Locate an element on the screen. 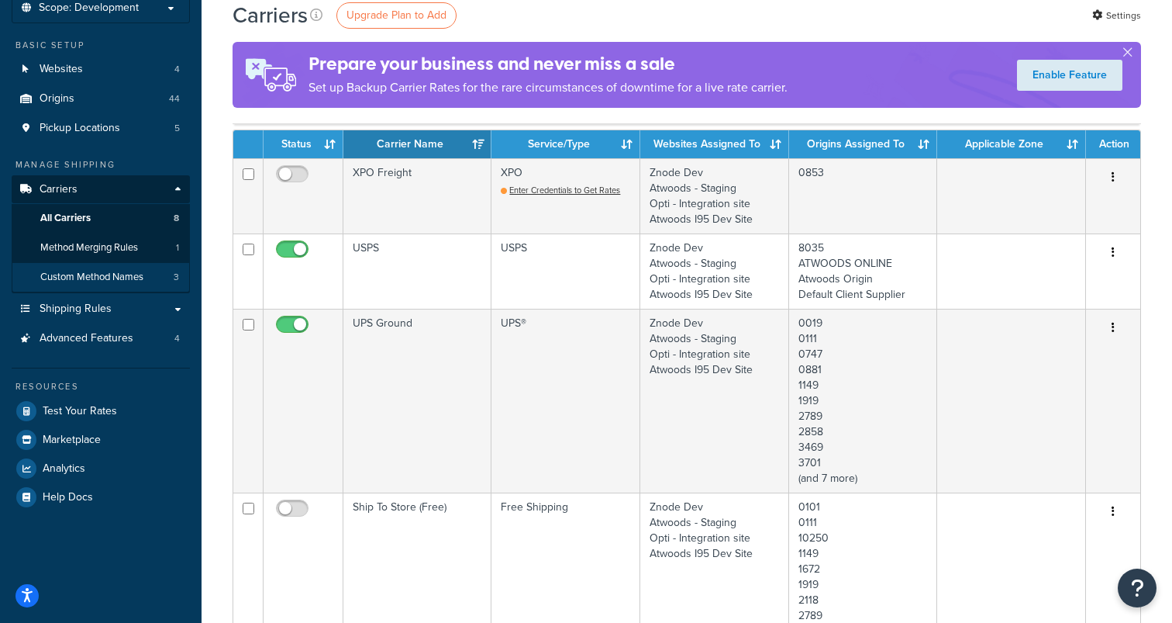  li: Origins is located at coordinates (101, 98).